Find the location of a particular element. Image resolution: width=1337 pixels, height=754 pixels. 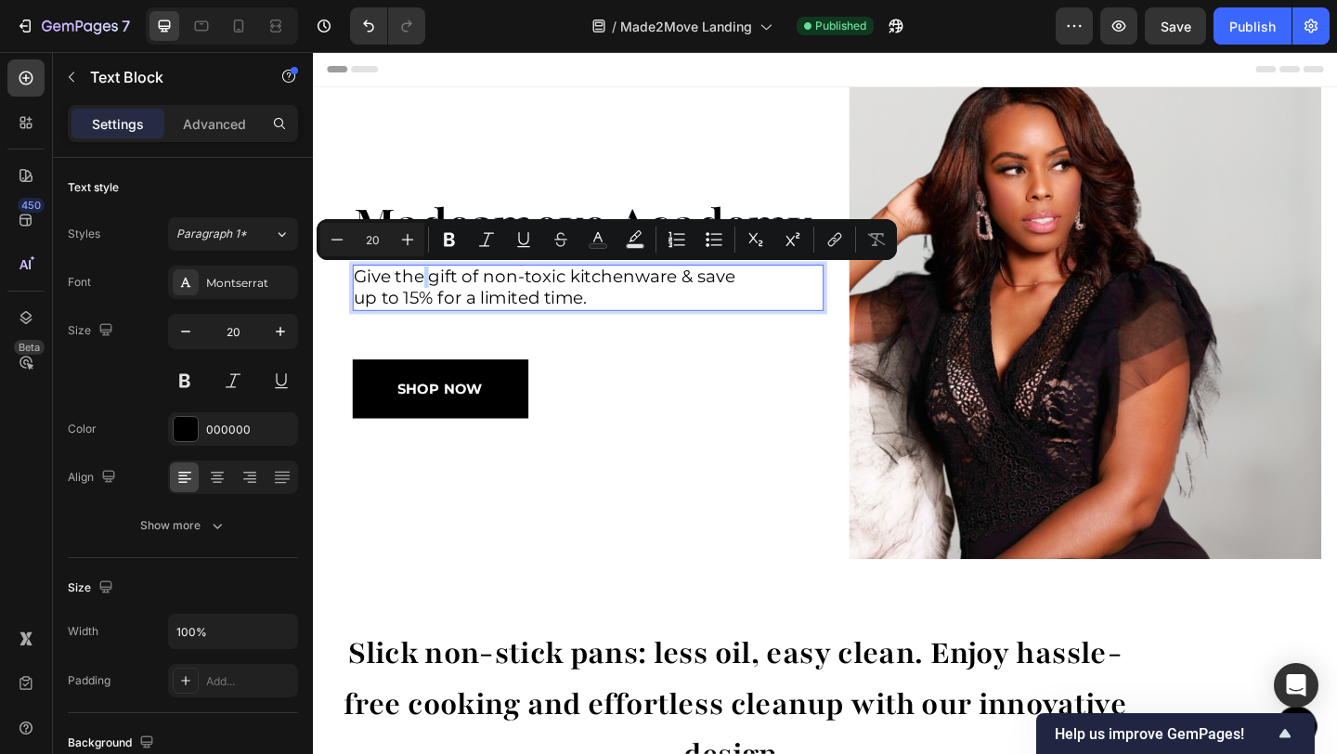

p: Give the gift of non-toxic kitchenware & save up to 15% for a limited time. is located at coordinates (254, 256).